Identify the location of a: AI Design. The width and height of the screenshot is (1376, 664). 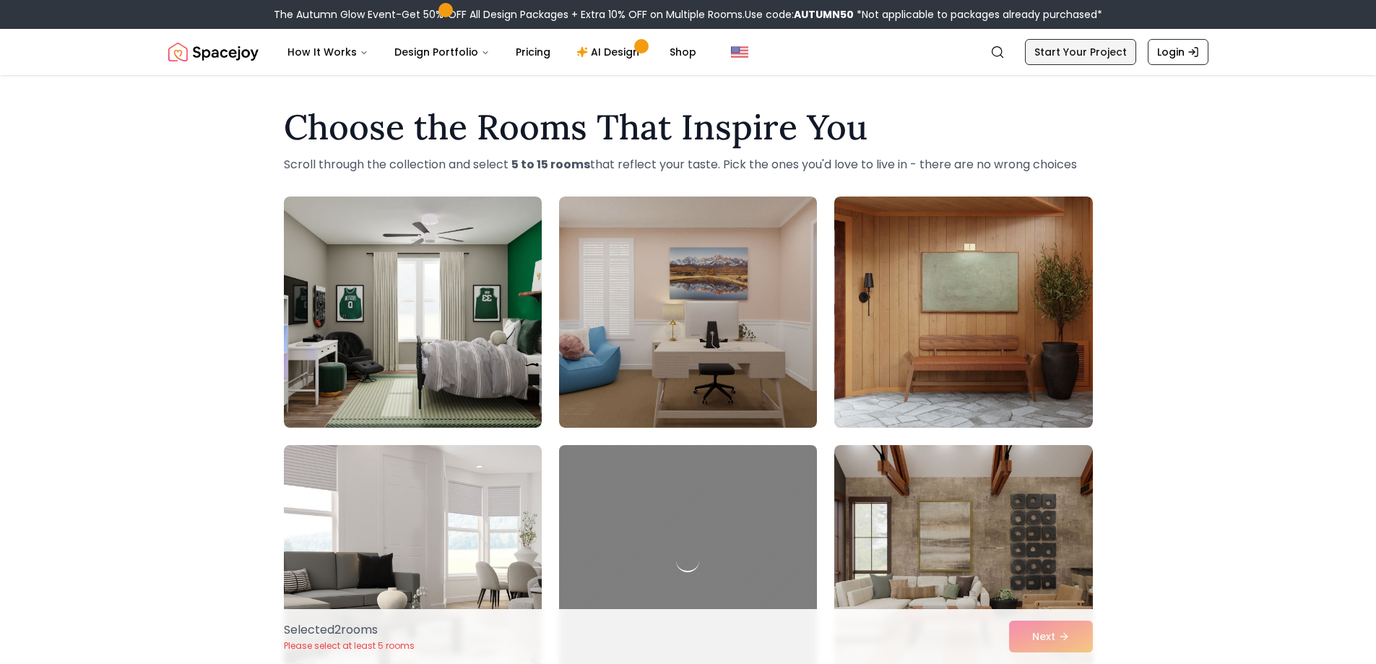
(609, 52).